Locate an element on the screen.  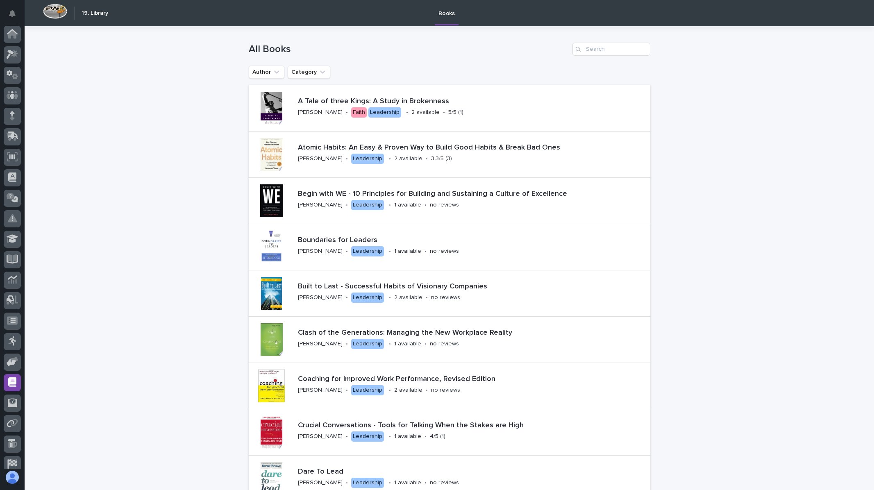
p: 4/5 (1) is located at coordinates (438, 436).